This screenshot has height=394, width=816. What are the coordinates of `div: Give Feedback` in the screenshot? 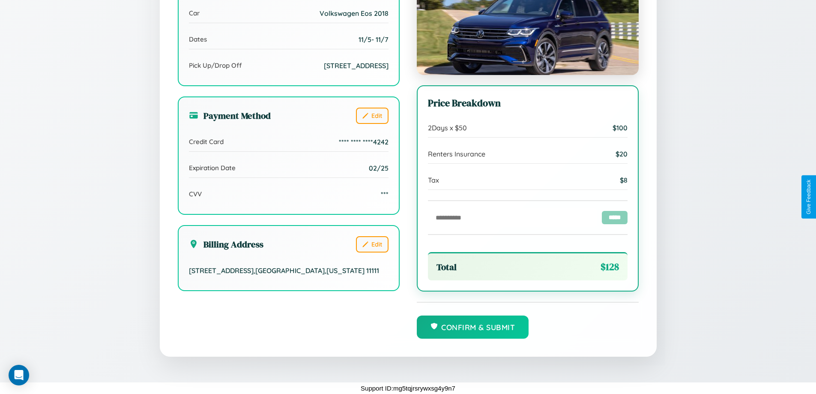 It's located at (808, 197).